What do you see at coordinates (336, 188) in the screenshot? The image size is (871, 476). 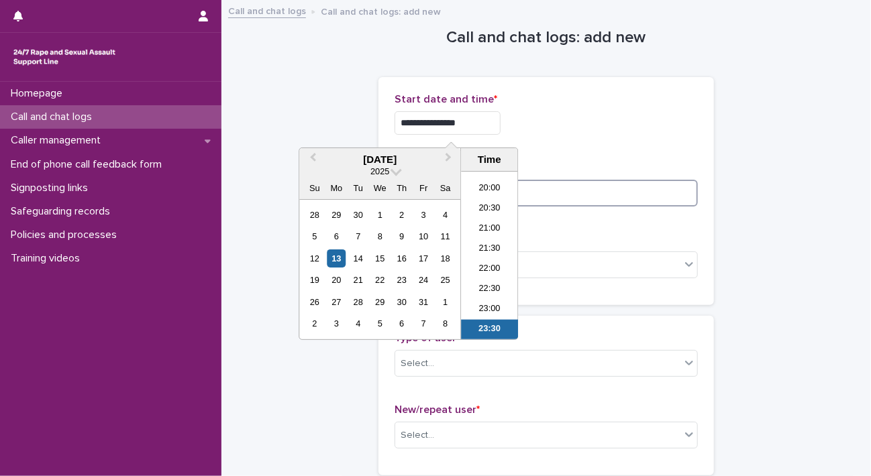 I see `div: Mo` at bounding box center [336, 188].